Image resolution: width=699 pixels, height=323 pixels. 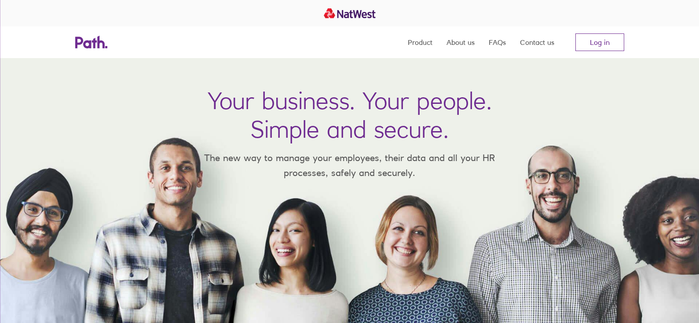 What do you see at coordinates (350, 115) in the screenshot?
I see `h1: Your business. Your people. Simple and secure.` at bounding box center [350, 115].